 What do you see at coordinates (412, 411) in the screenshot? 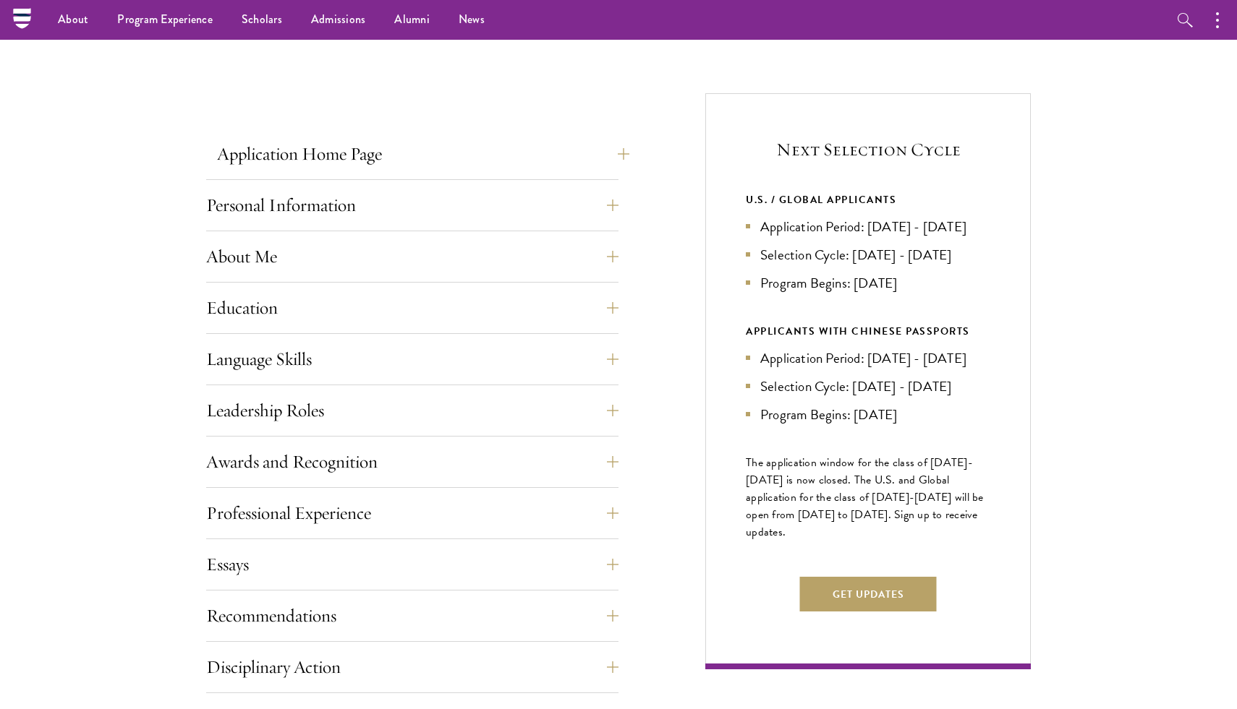
I see `button: Leadership Roles` at bounding box center [412, 411].